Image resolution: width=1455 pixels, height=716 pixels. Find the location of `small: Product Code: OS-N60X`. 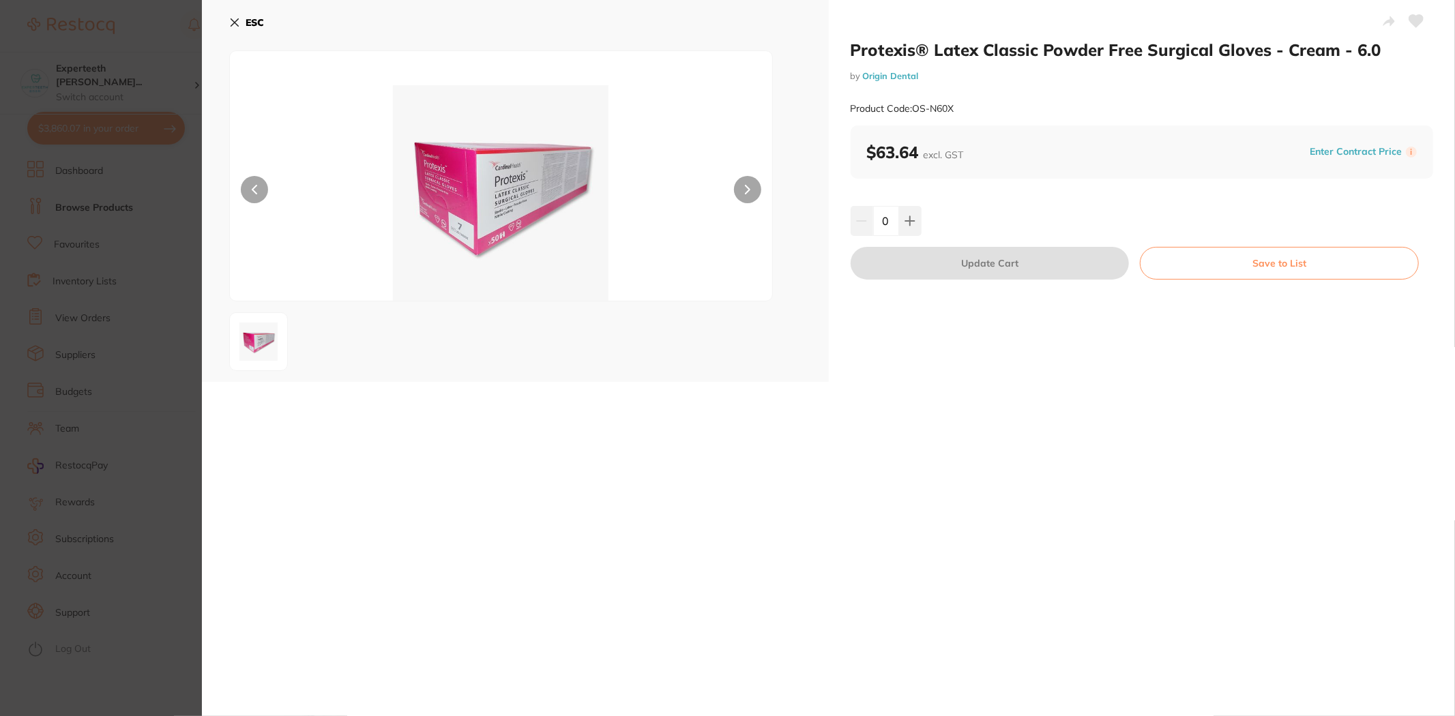

small: Product Code: OS-N60X is located at coordinates (903, 108).